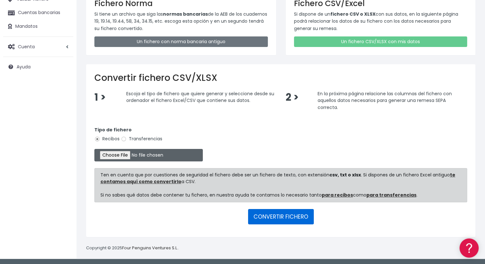  Describe the element at coordinates (345, 175) in the screenshot. I see `strong: csv, txt o xlsx` at that location.